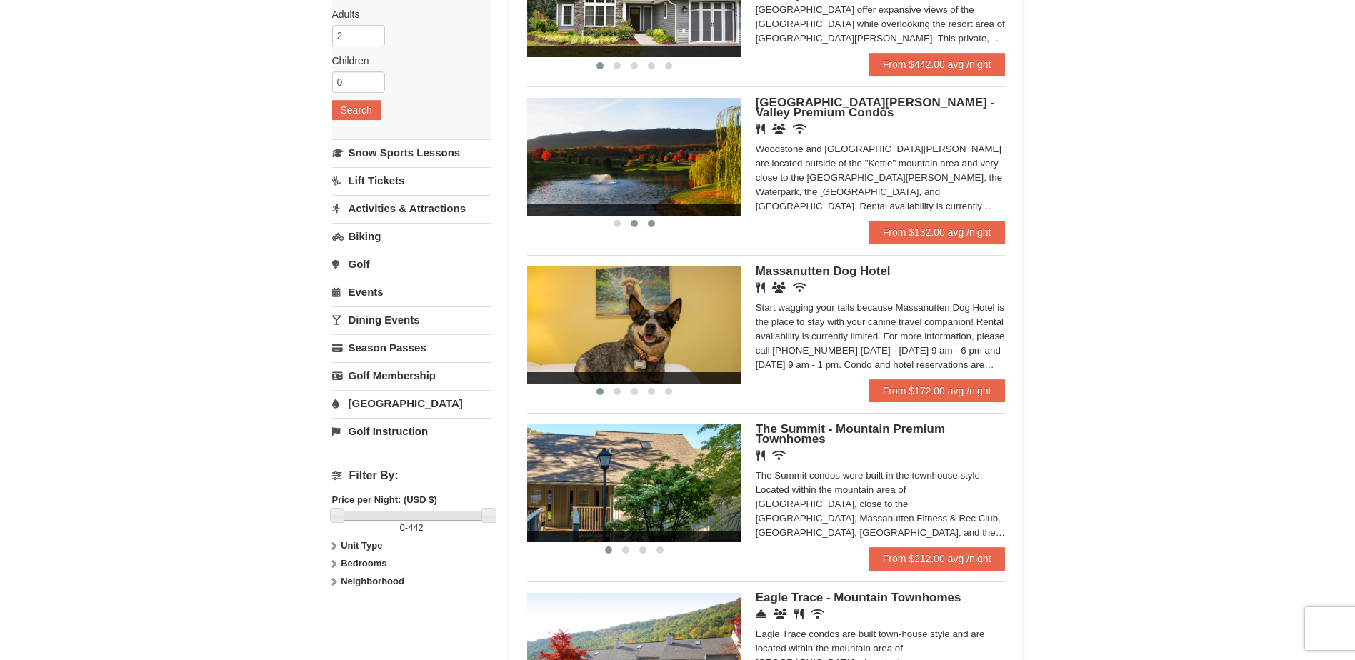  Describe the element at coordinates (937, 559) in the screenshot. I see `a: From $212.00 avg /night` at that location.